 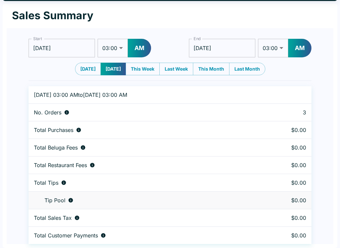 I want to click on p: Total Sales Tax, so click(x=53, y=218).